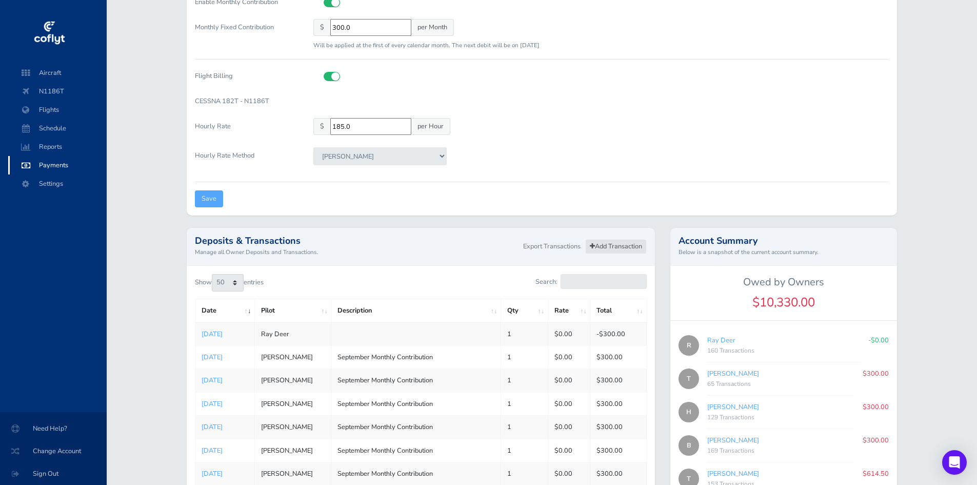 The height and width of the screenshot is (485, 977). Describe the element at coordinates (875, 473) in the screenshot. I see `p: $614.50` at that location.